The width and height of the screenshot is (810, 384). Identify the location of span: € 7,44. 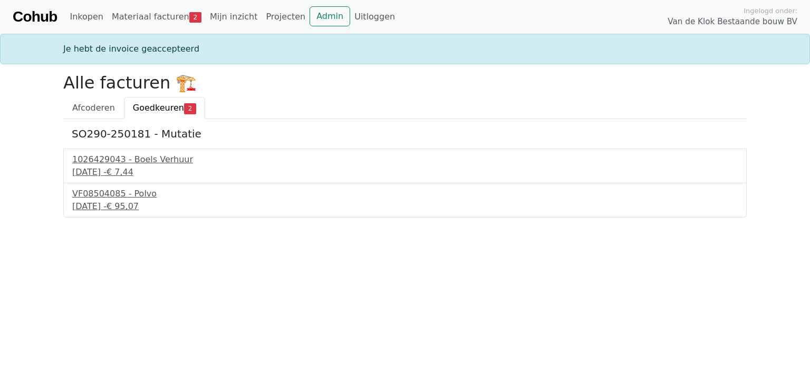
(120, 172).